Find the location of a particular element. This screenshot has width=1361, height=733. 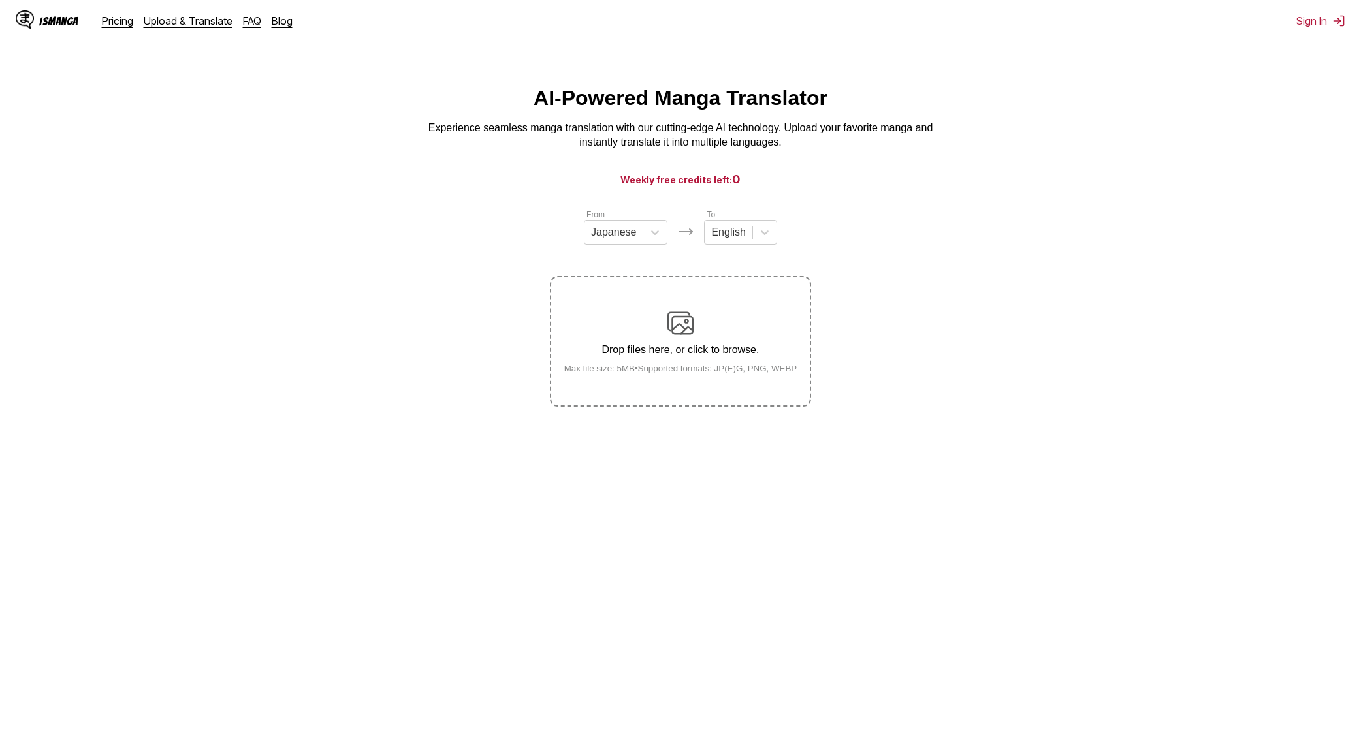

a: FAQ is located at coordinates (252, 21).